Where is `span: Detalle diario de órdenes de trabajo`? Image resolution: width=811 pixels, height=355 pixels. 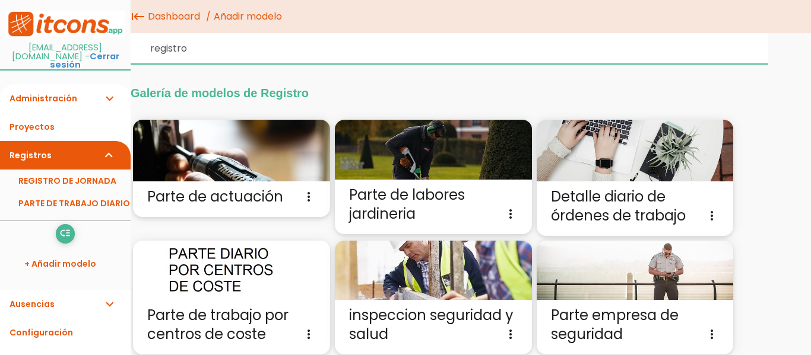 span: Detalle diario de órdenes de trabajo is located at coordinates (635, 207).